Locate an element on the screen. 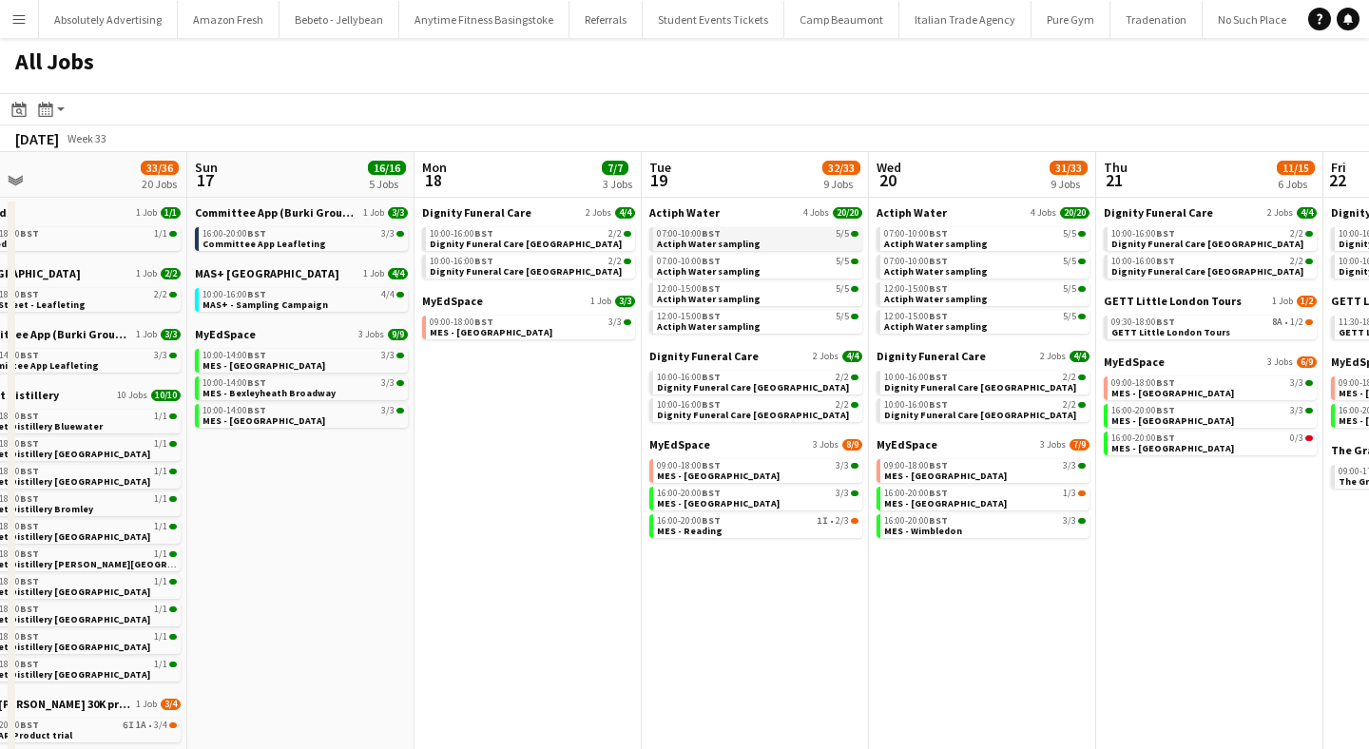  span: 3 Jobs is located at coordinates (371, 335).